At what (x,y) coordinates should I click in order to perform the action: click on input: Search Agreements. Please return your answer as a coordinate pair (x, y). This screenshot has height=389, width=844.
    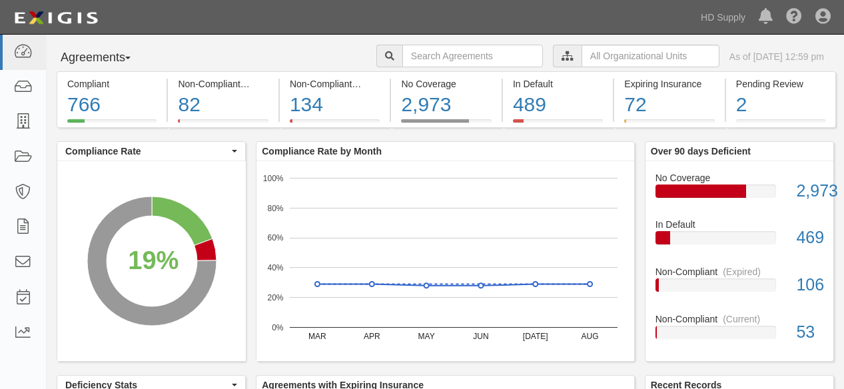
    Looking at the image, I should click on (473, 56).